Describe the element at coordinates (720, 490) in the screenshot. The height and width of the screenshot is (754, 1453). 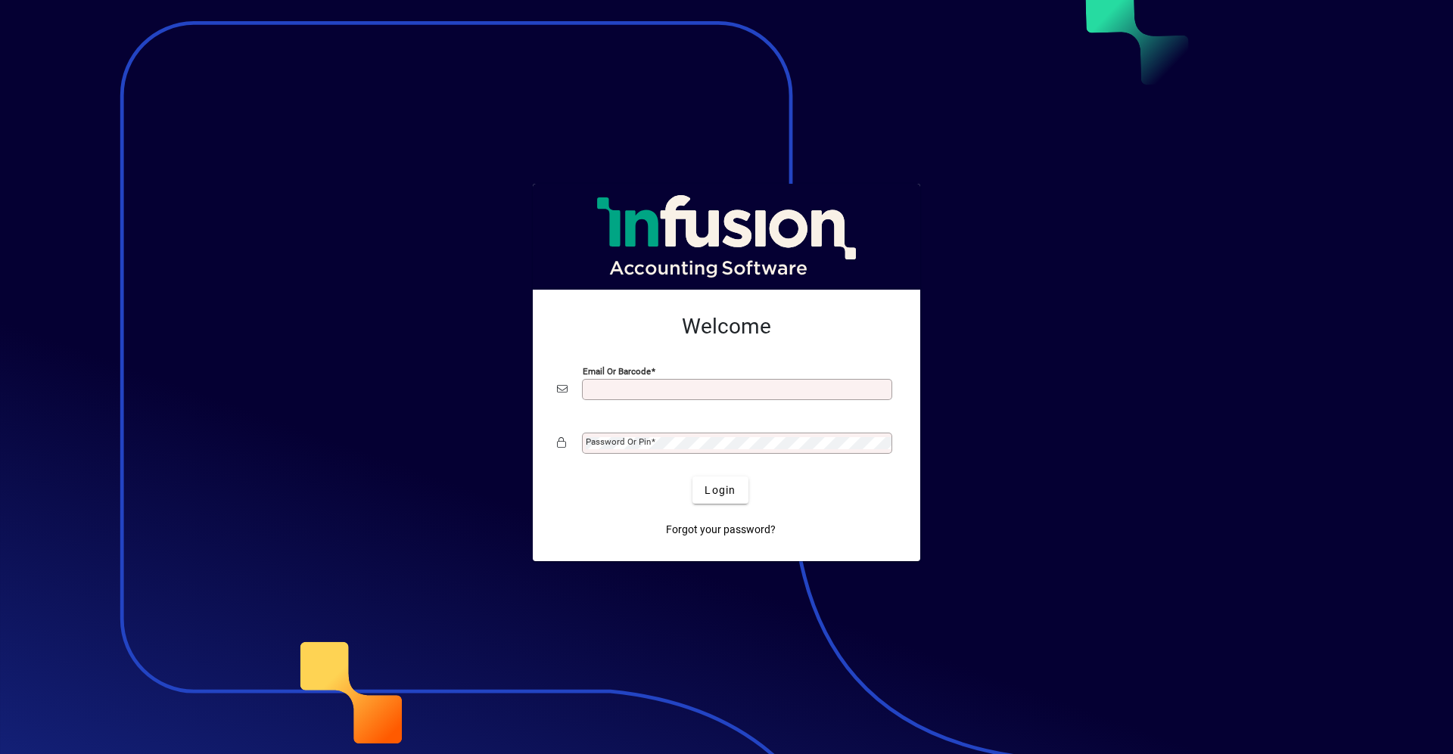
I see `button: Login` at that location.